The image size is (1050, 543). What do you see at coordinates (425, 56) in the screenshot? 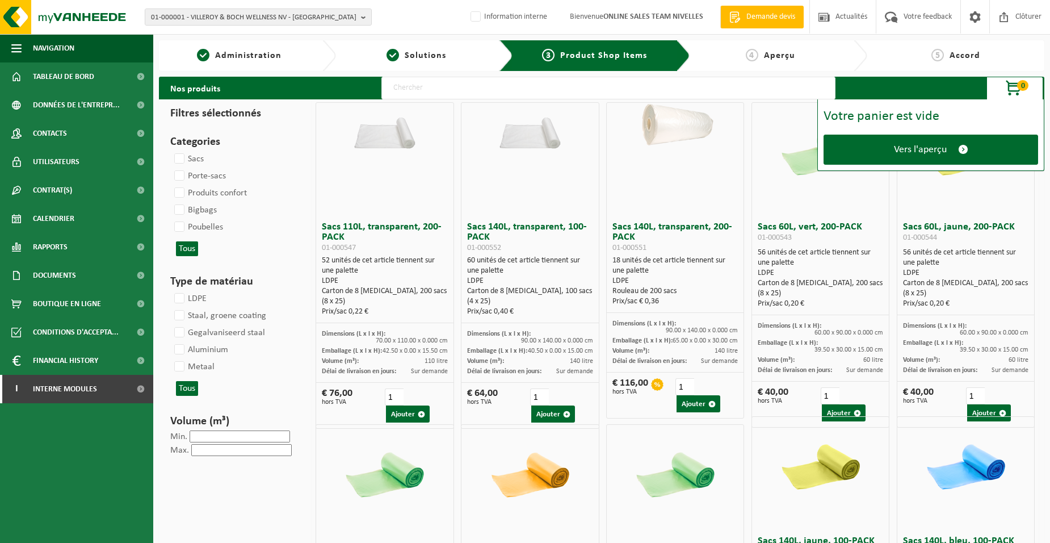
I see `span: Solutions` at bounding box center [425, 56].